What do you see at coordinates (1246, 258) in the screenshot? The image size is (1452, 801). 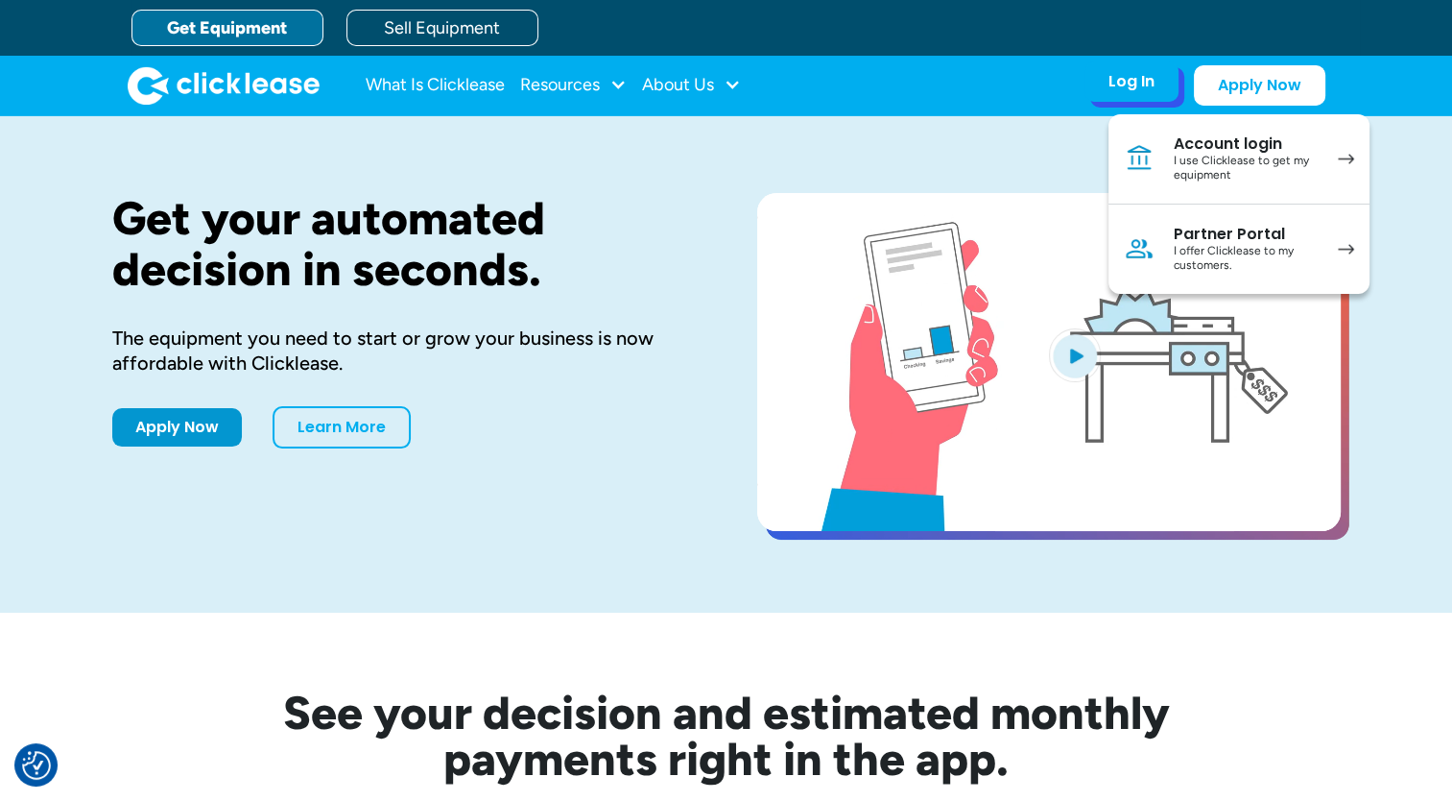 I see `div: I offer Clicklease to my customers.` at bounding box center [1246, 258].